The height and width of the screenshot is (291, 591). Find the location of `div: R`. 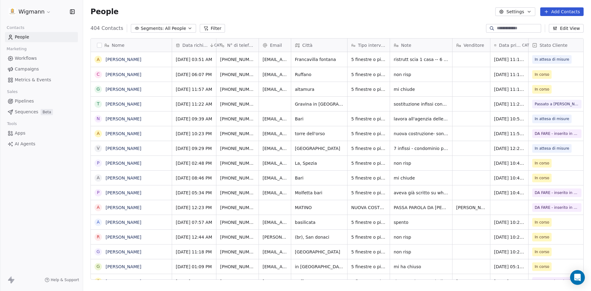

div: R is located at coordinates (98, 237).